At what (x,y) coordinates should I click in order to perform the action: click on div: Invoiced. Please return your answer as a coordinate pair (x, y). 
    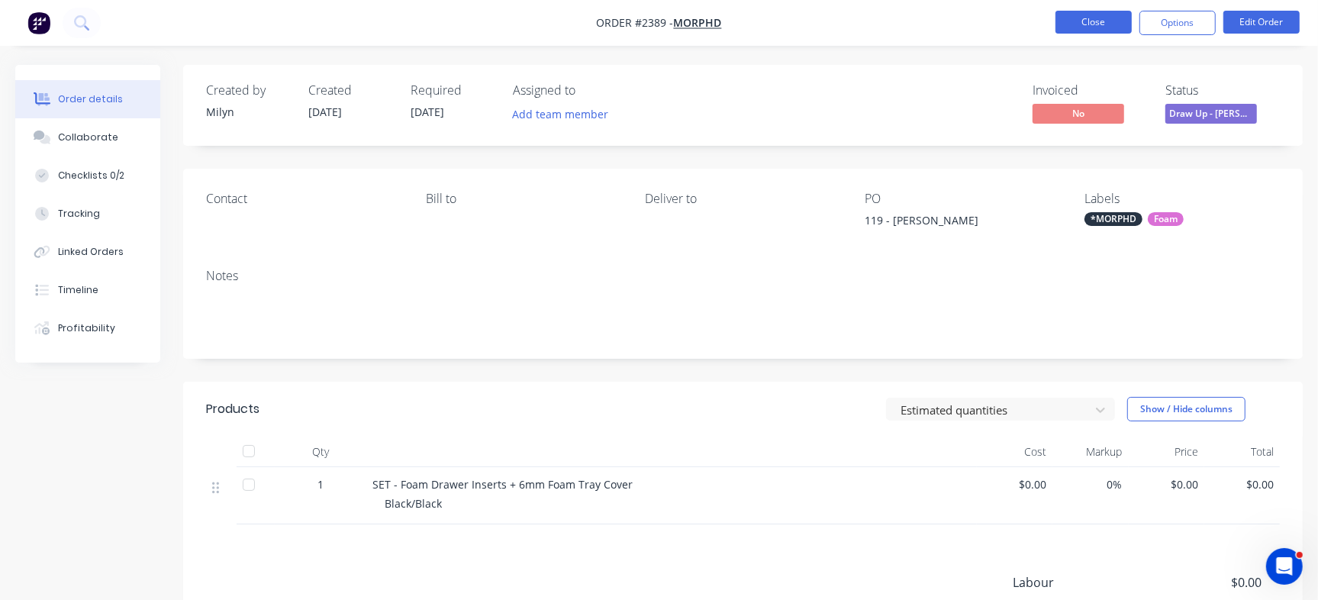
    Looking at the image, I should click on (1090, 90).